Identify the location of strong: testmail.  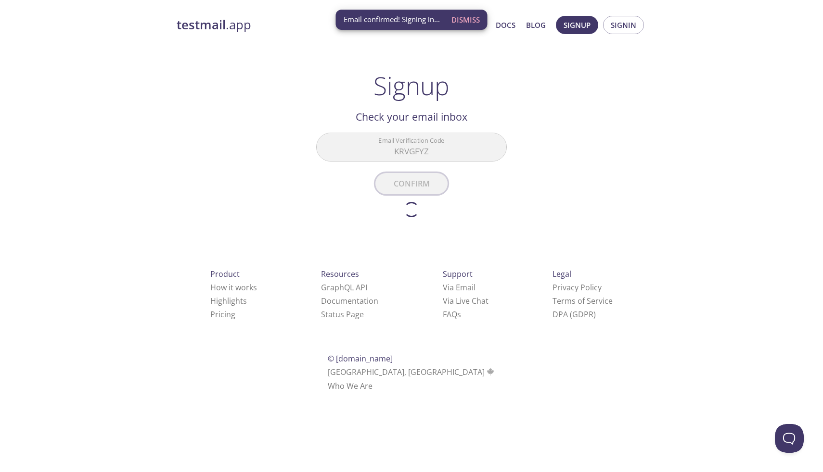
(201, 25).